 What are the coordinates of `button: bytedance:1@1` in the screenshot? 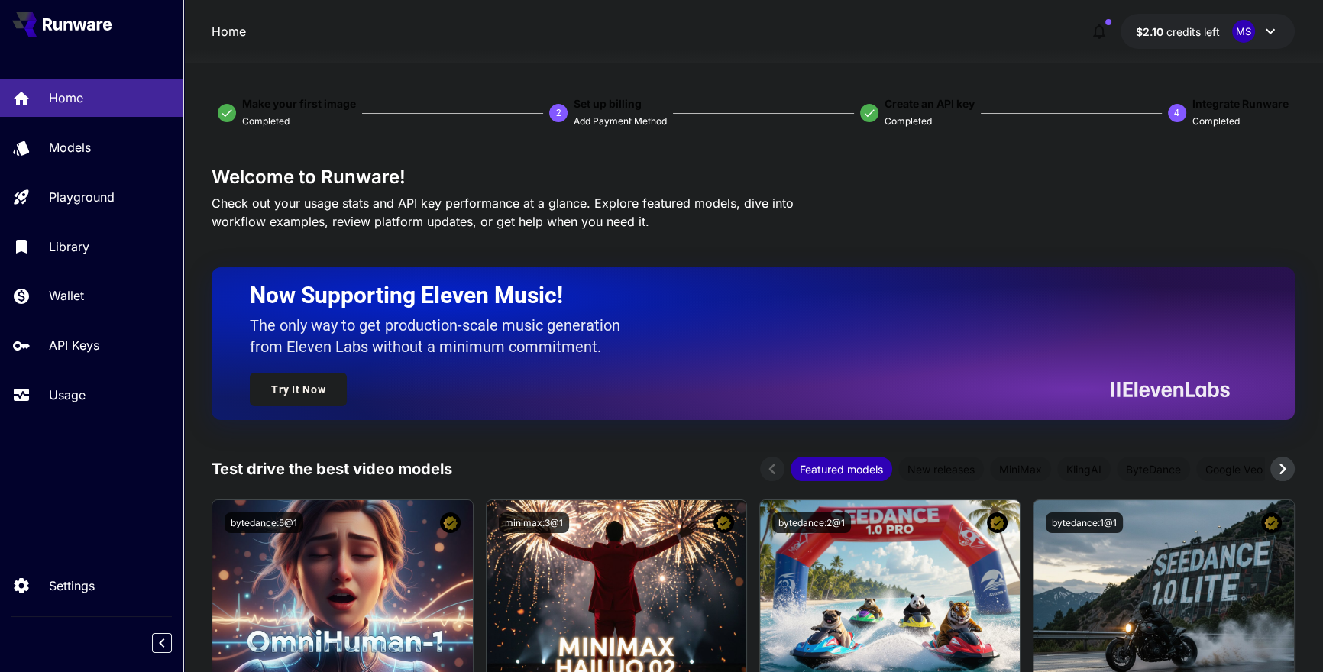 It's located at (1084, 523).